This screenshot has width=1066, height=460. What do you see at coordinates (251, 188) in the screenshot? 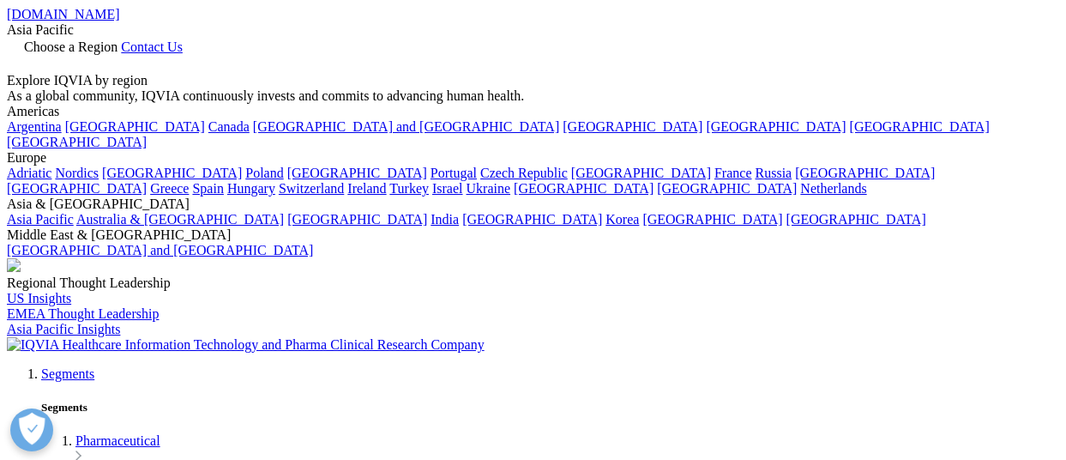
I see `a: Hungary` at bounding box center [251, 188].